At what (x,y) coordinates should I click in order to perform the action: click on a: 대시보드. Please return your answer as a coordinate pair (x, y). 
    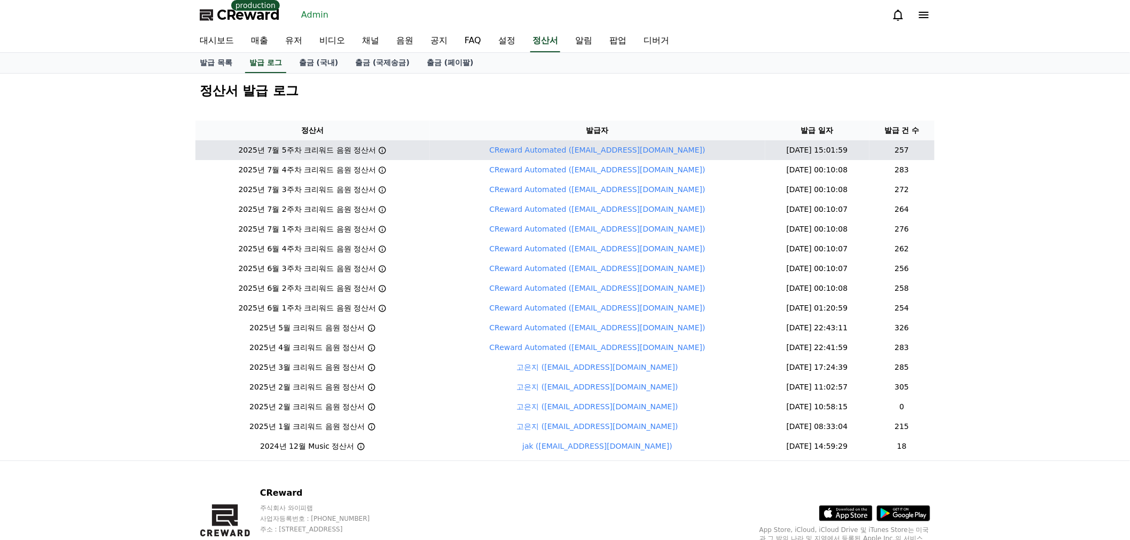
    Looking at the image, I should click on (217, 41).